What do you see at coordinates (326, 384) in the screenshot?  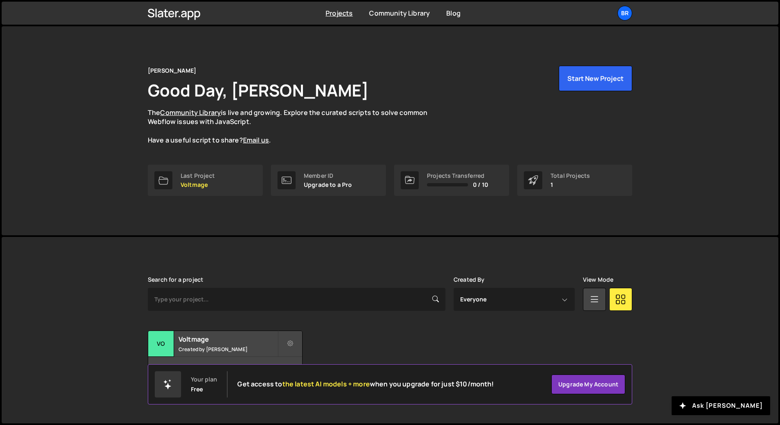 I see `span: the latest AI models + more` at bounding box center [326, 384].